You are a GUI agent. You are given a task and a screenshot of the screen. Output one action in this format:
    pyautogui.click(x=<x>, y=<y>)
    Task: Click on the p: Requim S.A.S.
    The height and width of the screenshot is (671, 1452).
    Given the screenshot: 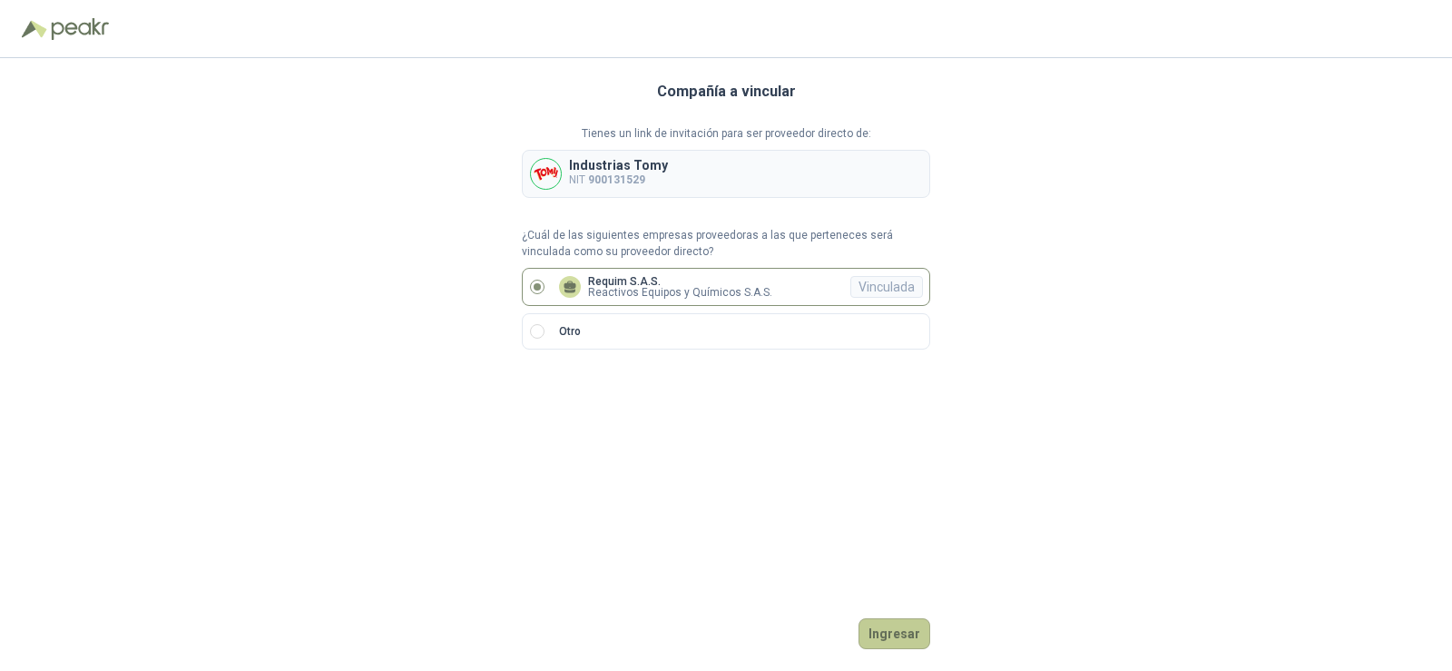 What is the action you would take?
    pyautogui.click(x=680, y=281)
    